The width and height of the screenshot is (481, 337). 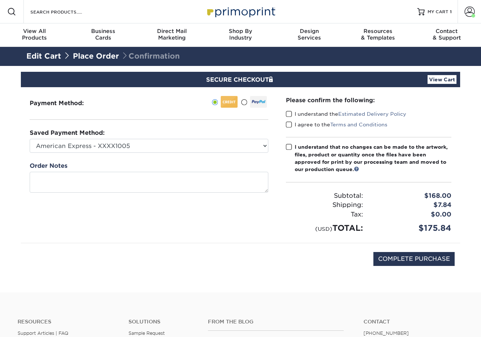 I want to click on a: Direct MailMarketing, so click(x=172, y=35).